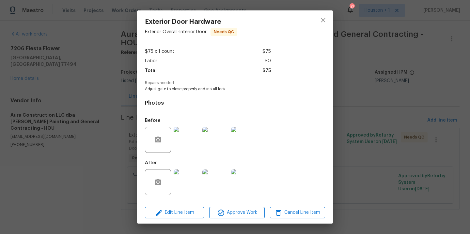 This screenshot has height=234, width=470. Describe the element at coordinates (174, 213) in the screenshot. I see `button: Edit Line Item` at that location.